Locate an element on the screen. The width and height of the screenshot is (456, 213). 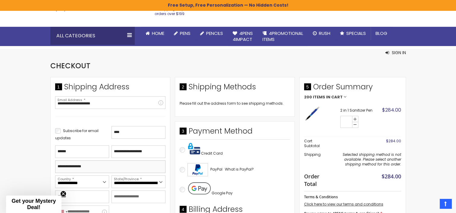
span: 4Pens 4impact is located at coordinates (243, 36).